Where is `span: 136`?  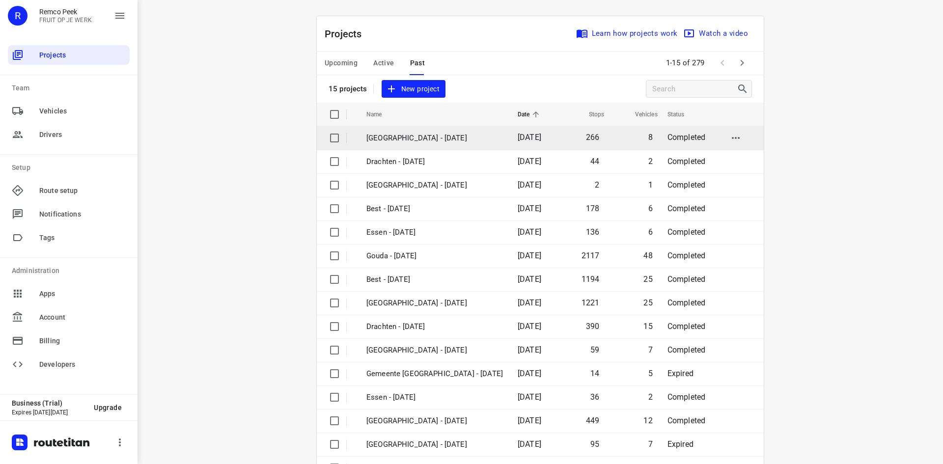 span: 136 is located at coordinates (593, 232).